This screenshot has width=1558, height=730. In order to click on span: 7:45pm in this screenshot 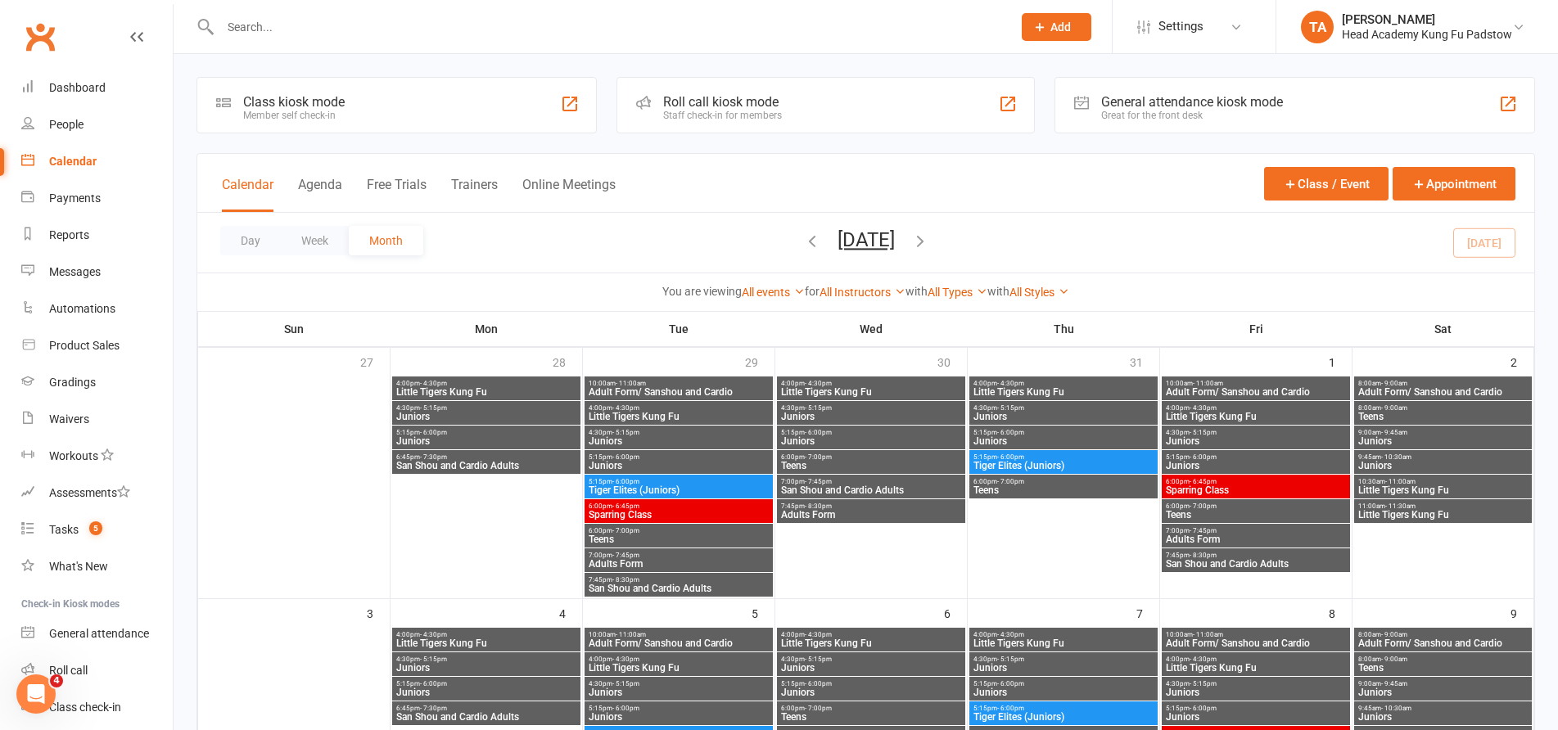, I will do `click(871, 506)`.